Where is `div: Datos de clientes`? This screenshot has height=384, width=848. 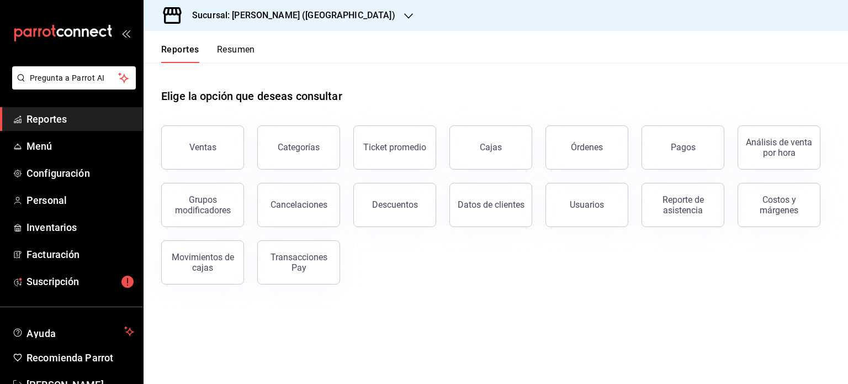 div: Datos de clientes is located at coordinates (491, 204).